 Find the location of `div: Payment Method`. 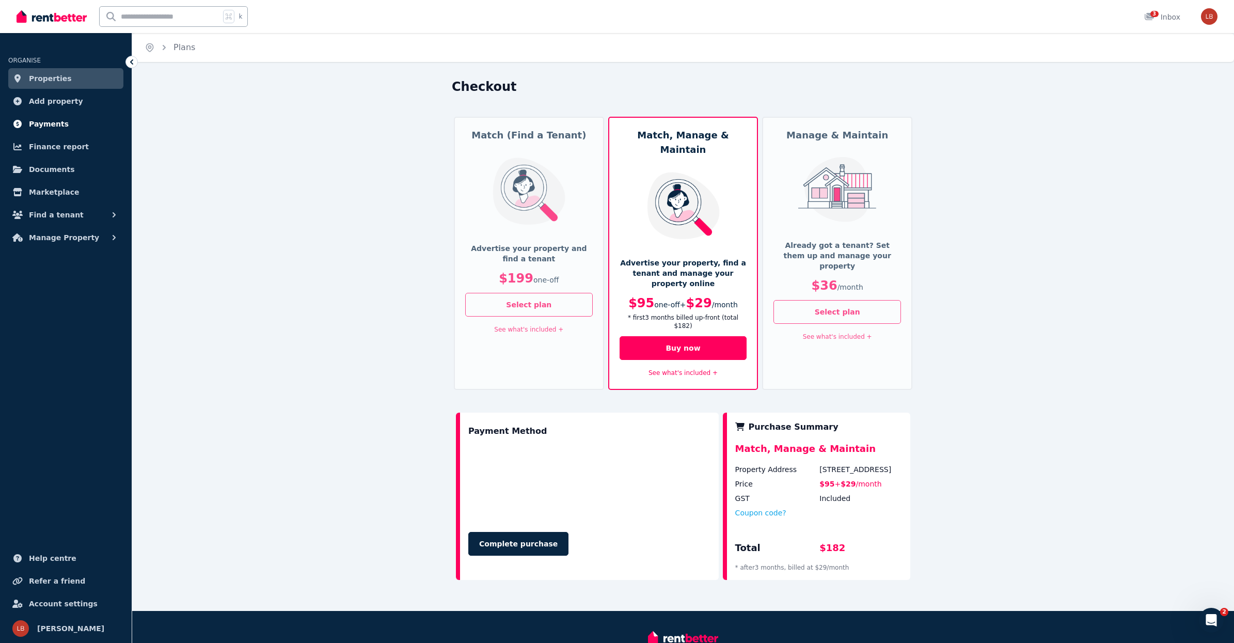

div: Payment Method is located at coordinates (508, 431).